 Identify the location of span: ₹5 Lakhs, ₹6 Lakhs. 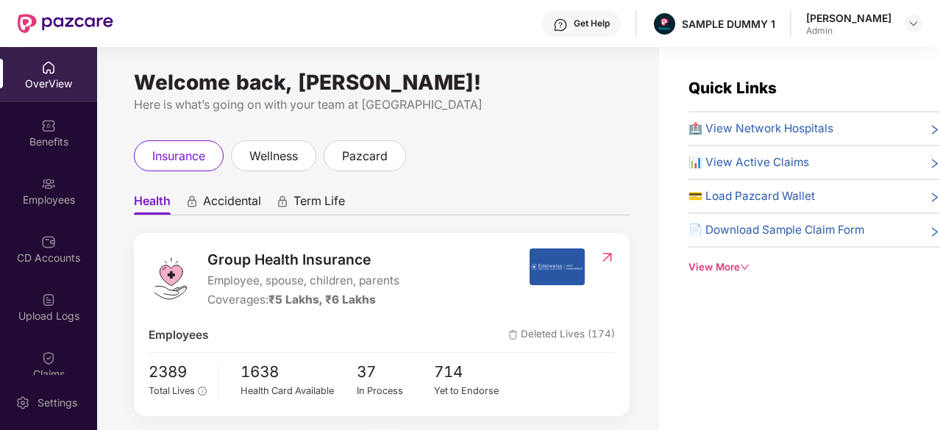
(322, 299).